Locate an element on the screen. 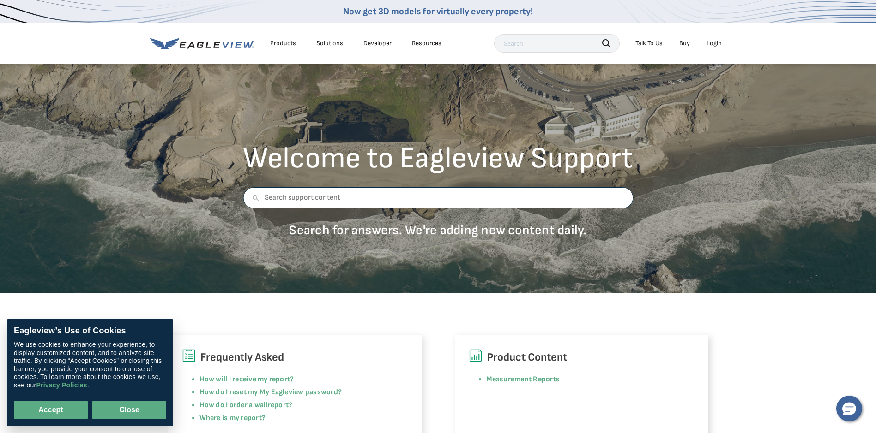 The height and width of the screenshot is (433, 876). input: Search support content is located at coordinates (438, 198).